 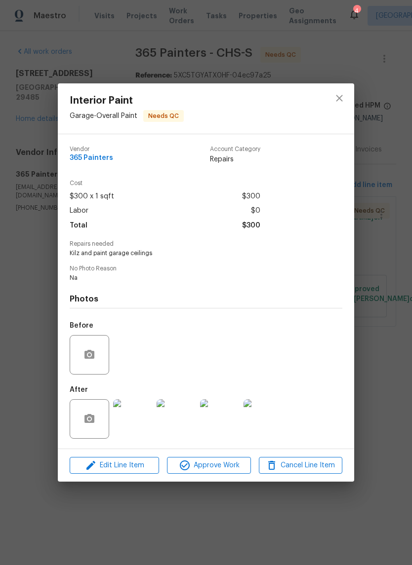 I want to click on button: close, so click(x=339, y=98).